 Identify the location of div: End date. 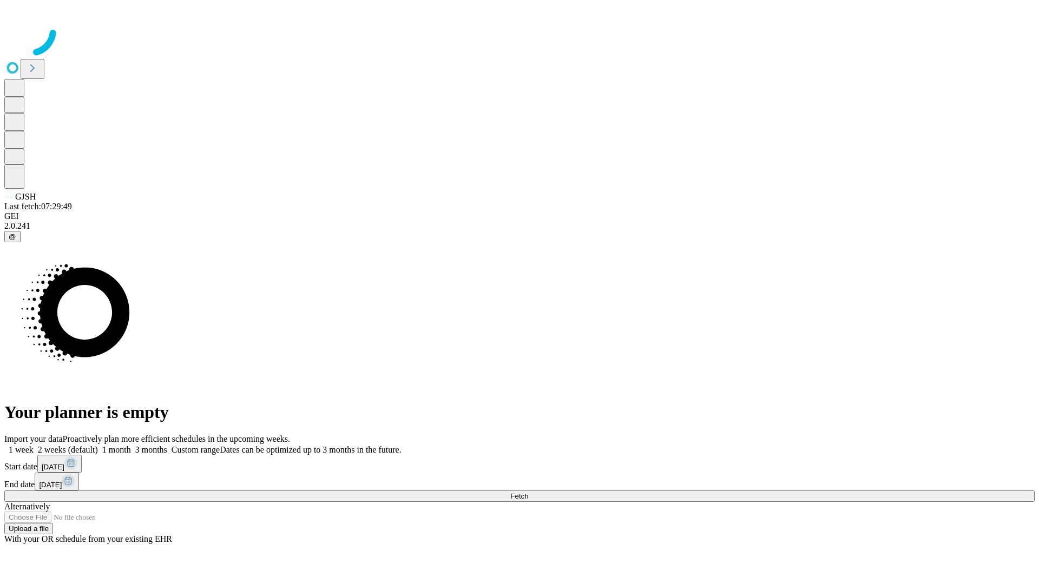
(519, 481).